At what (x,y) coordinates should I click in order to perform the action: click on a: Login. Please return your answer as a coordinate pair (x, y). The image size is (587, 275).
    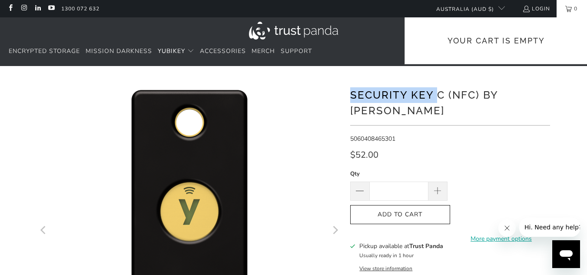
    Looking at the image, I should click on (536, 9).